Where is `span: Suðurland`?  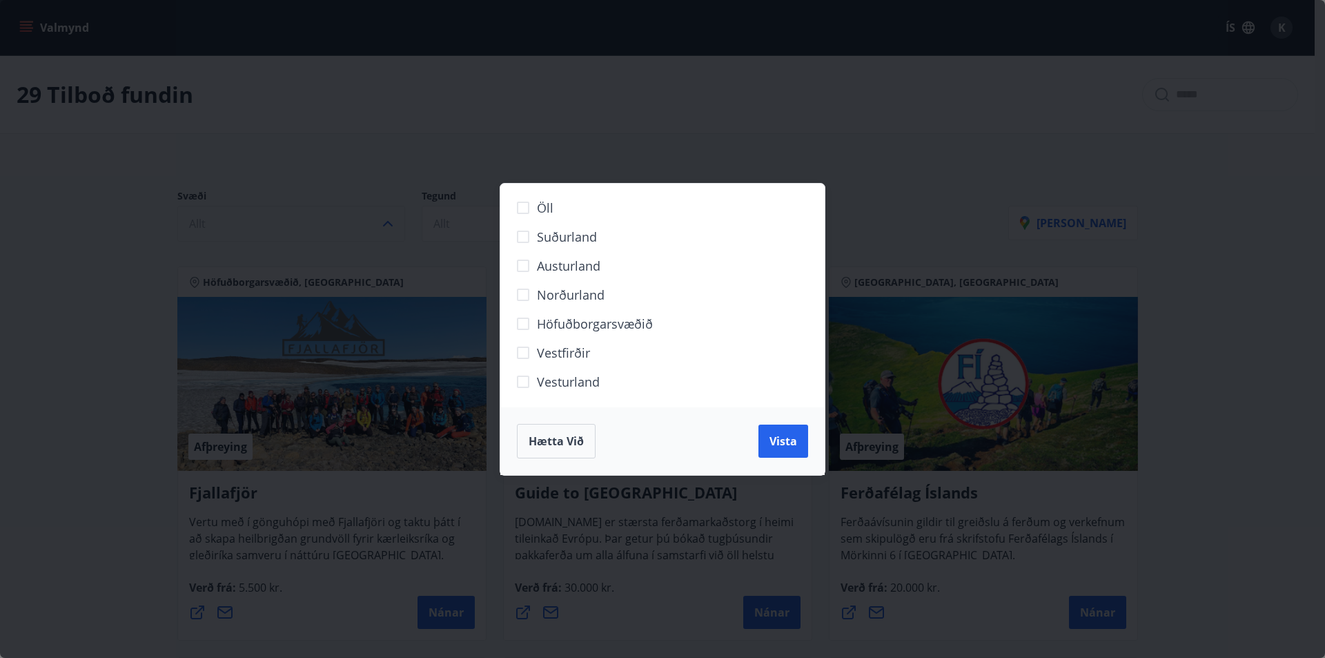
span: Suðurland is located at coordinates (566, 237).